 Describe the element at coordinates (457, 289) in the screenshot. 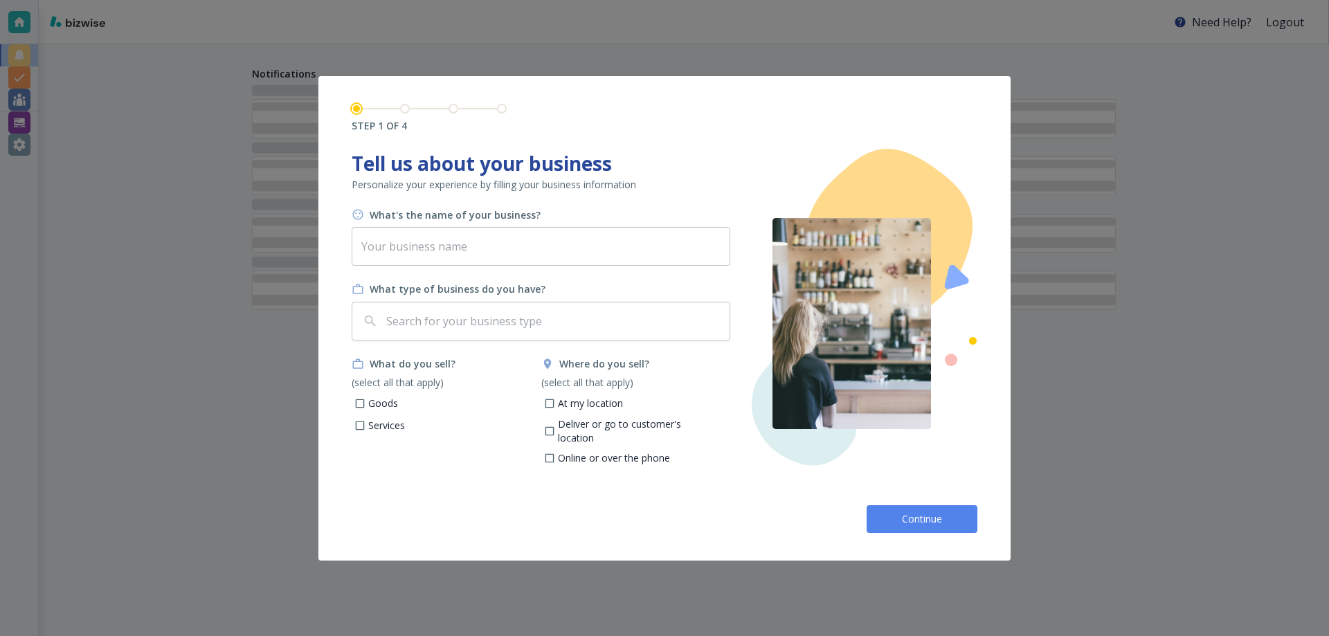

I see `h6: What type of business do you have?` at that location.